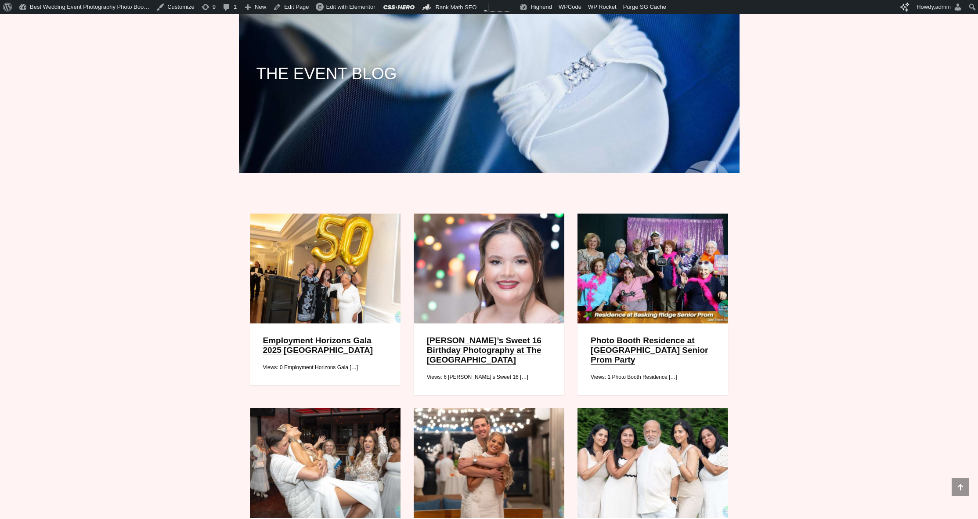 Image resolution: width=978 pixels, height=519 pixels. I want to click on span: Rank Math SEO, so click(456, 7).